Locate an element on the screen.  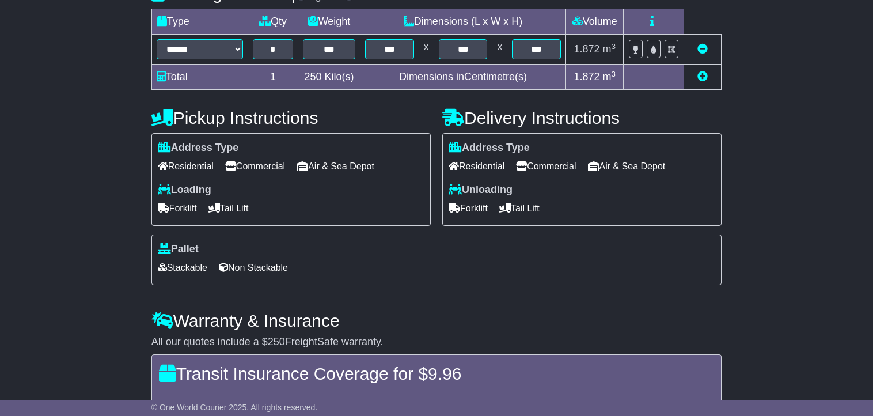
td: Type is located at coordinates (199, 22).